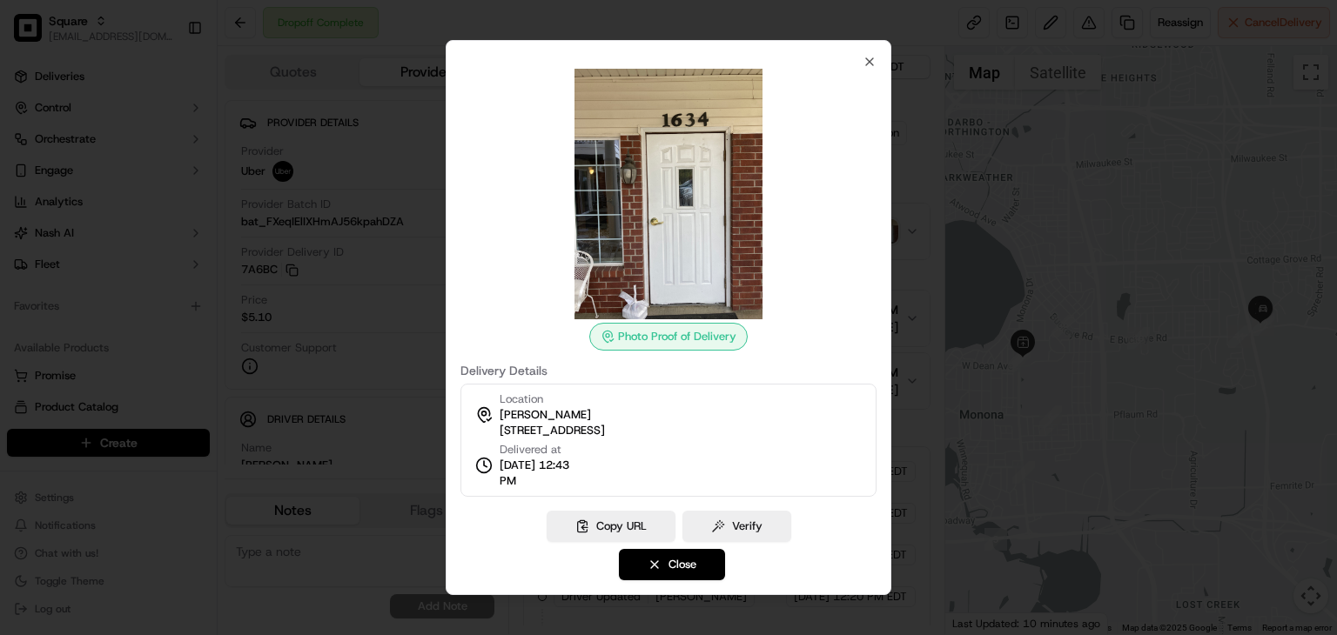 This screenshot has width=1337, height=635. I want to click on p: Welcome 👋, so click(167, 84).